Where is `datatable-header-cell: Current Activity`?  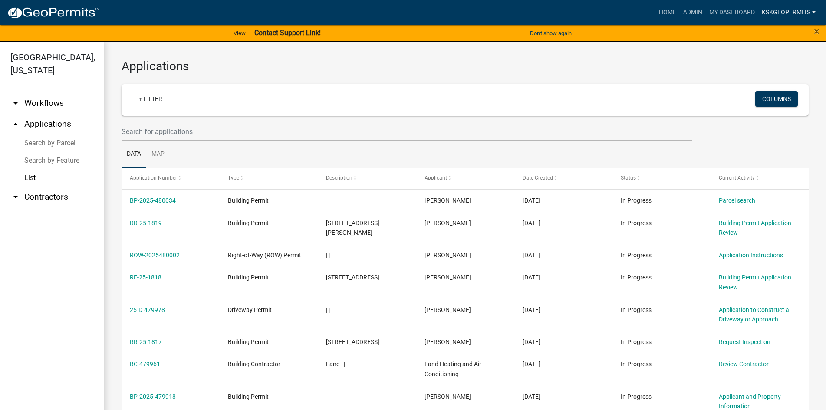
datatable-header-cell: Current Activity is located at coordinates (760, 178).